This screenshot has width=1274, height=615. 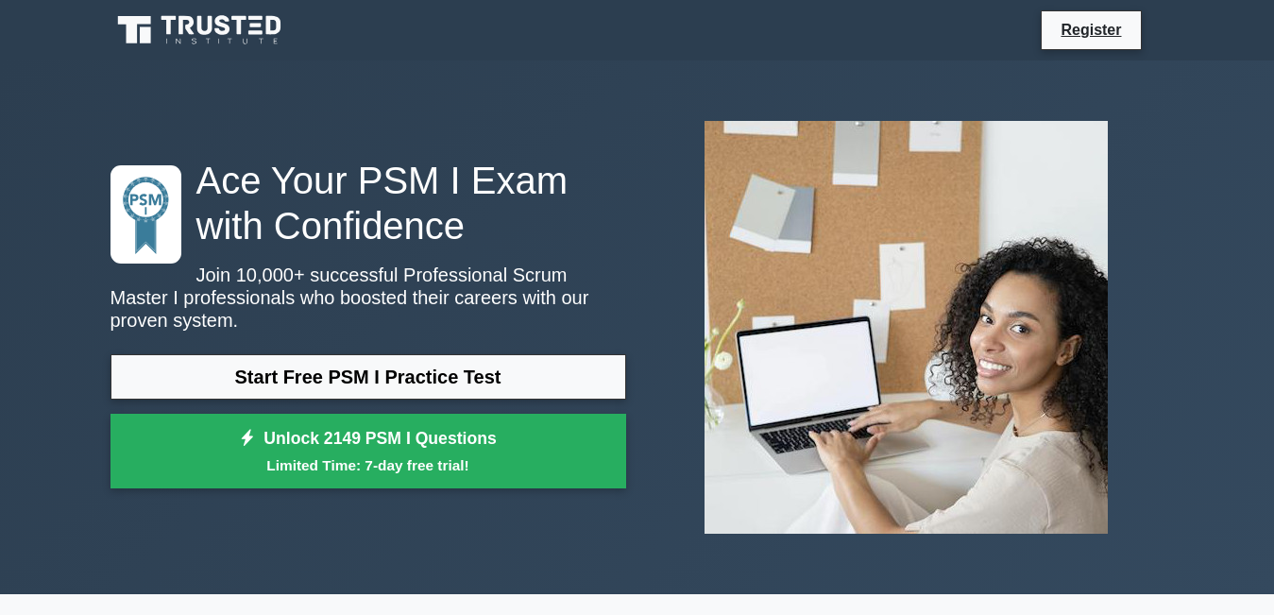 I want to click on h1: Ace Your PSM I Exam with Confidence, so click(x=368, y=203).